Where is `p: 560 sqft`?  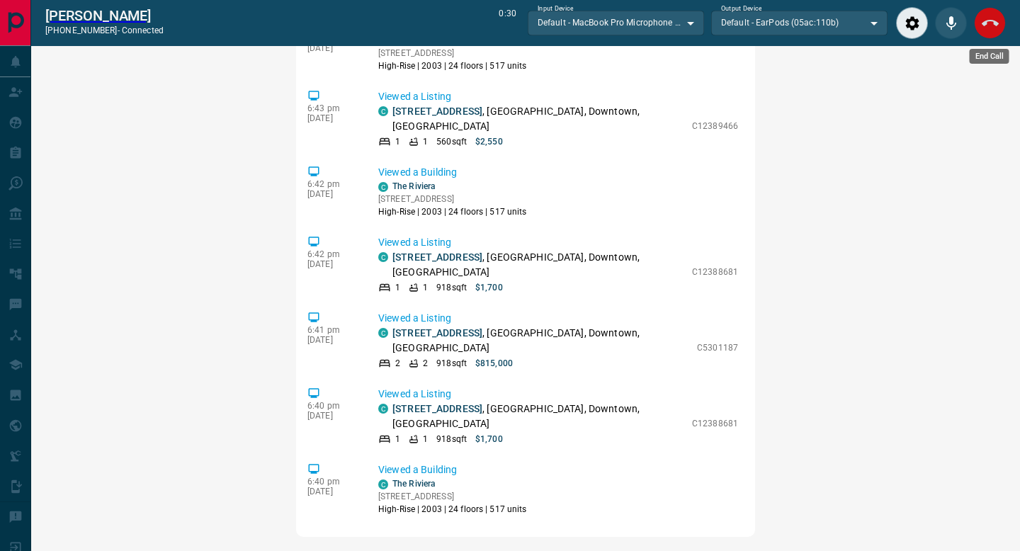
p: 560 sqft is located at coordinates (451, 142).